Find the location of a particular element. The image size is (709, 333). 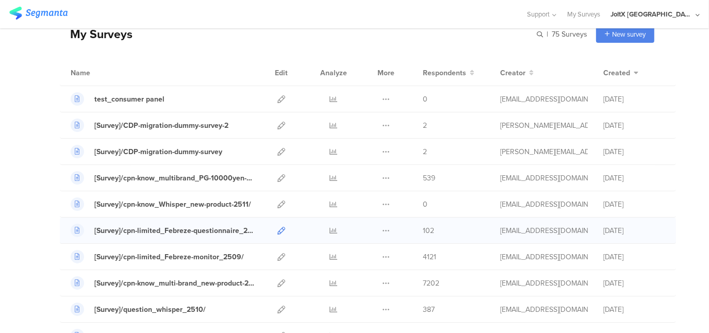

a: [Survey]/cpn-know_multibrand_PG-10000yen-2510/ is located at coordinates (162, 178).